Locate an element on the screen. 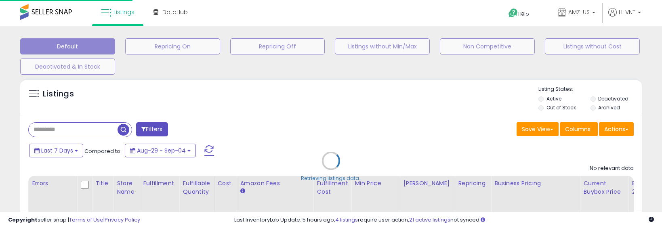 The width and height of the screenshot is (662, 228). div: Retrieving listings data.. is located at coordinates (331, 179).